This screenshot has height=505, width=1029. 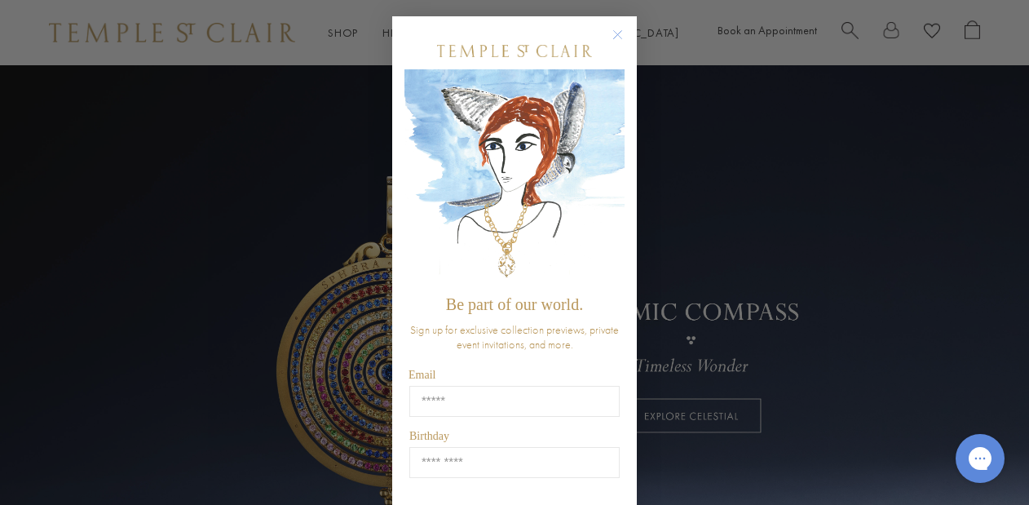 I want to click on span: Be part of our world., so click(x=514, y=304).